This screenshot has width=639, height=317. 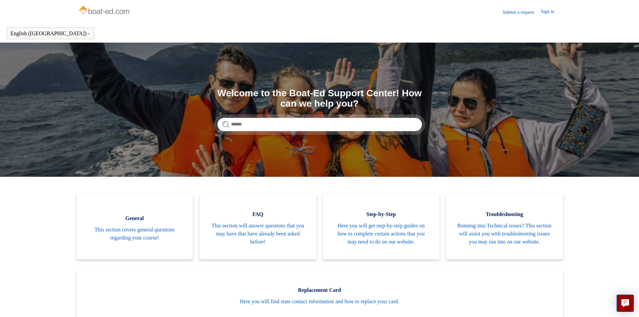 What do you see at coordinates (320, 99) in the screenshot?
I see `h1: Welcome to the Boat-Ed Support Center! How can we help you?` at bounding box center [320, 99].